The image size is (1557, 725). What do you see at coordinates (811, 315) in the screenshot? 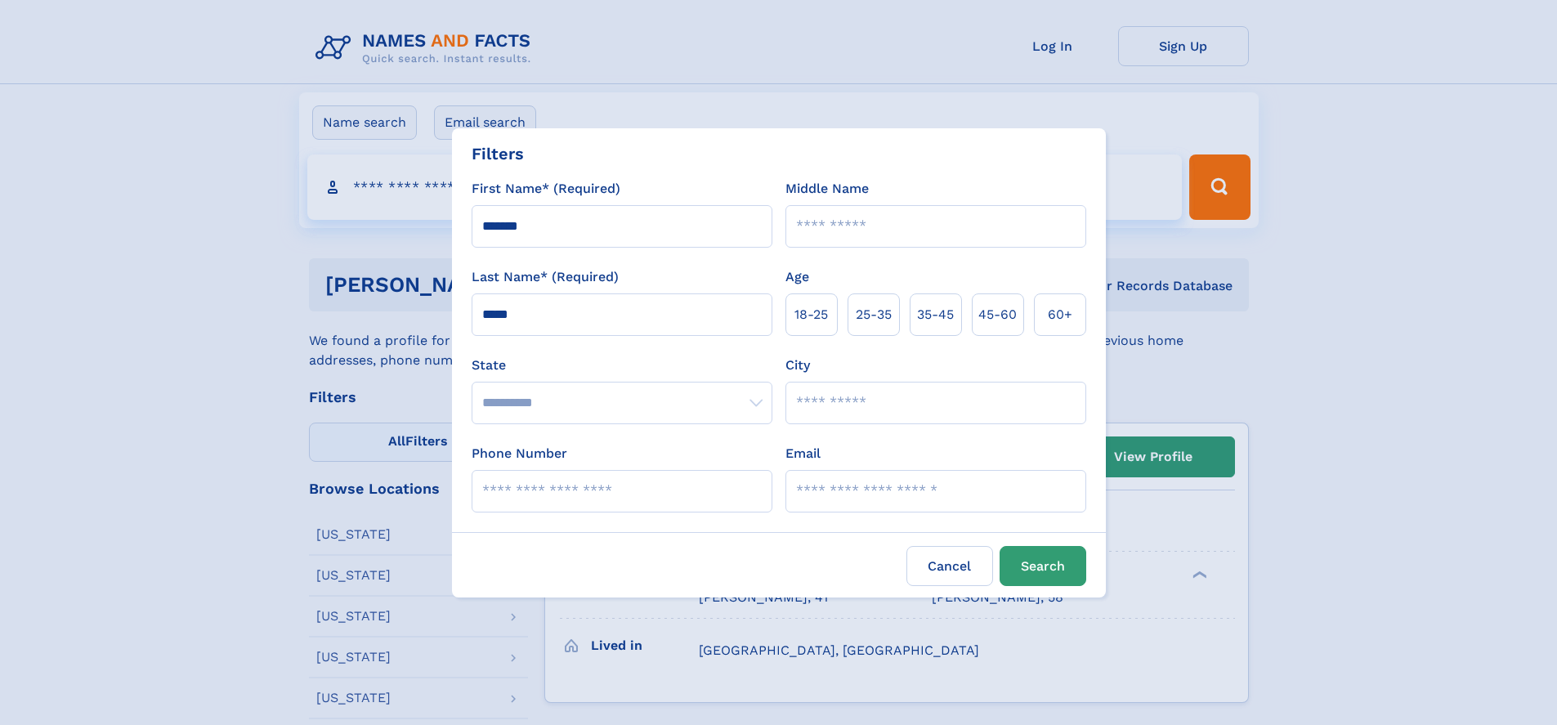
I see `span: 18‑25` at bounding box center [811, 315].